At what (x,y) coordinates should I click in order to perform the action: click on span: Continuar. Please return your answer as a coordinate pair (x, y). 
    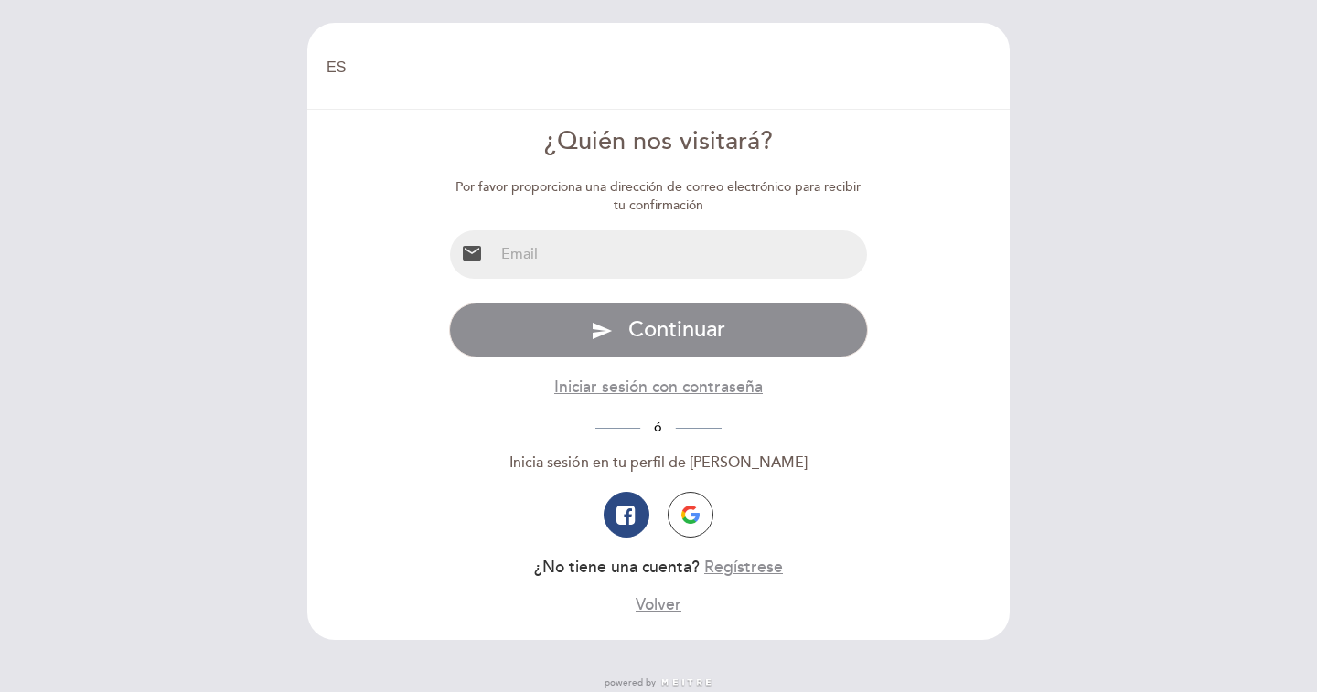
    Looking at the image, I should click on (677, 329).